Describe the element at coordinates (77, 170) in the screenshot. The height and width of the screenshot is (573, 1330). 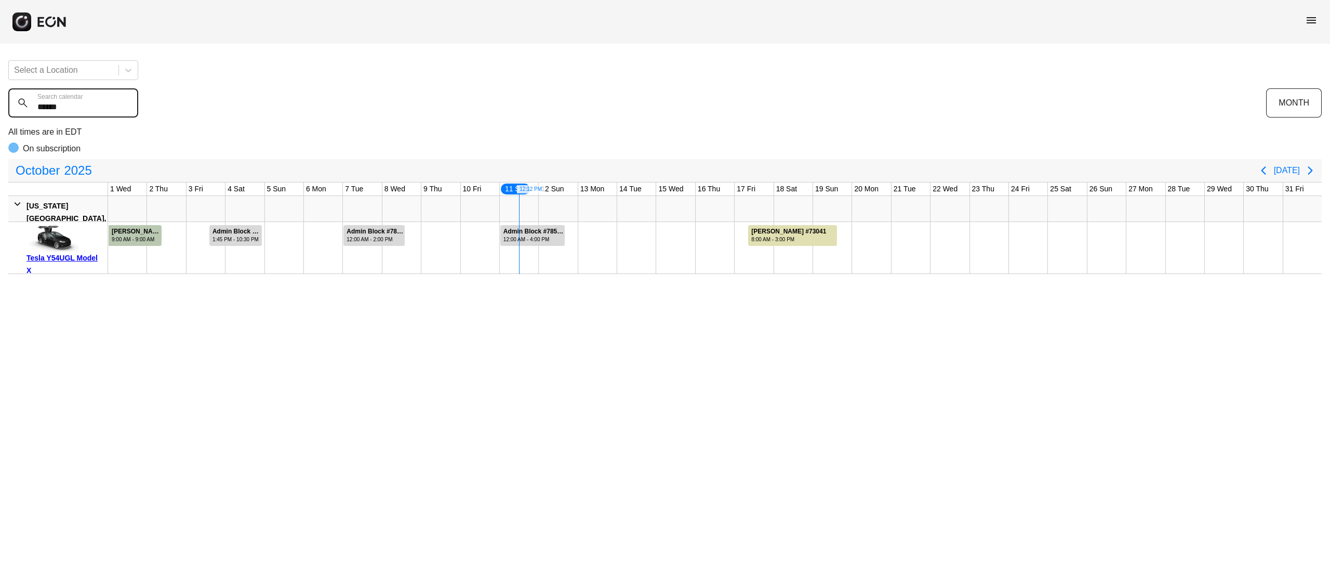
I see `span: 2025` at that location.